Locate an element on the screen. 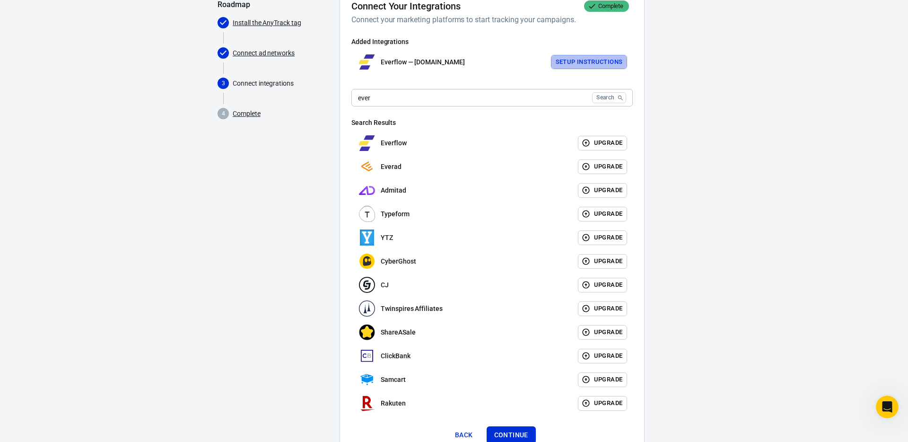  span: Complete is located at coordinates (611, 6).